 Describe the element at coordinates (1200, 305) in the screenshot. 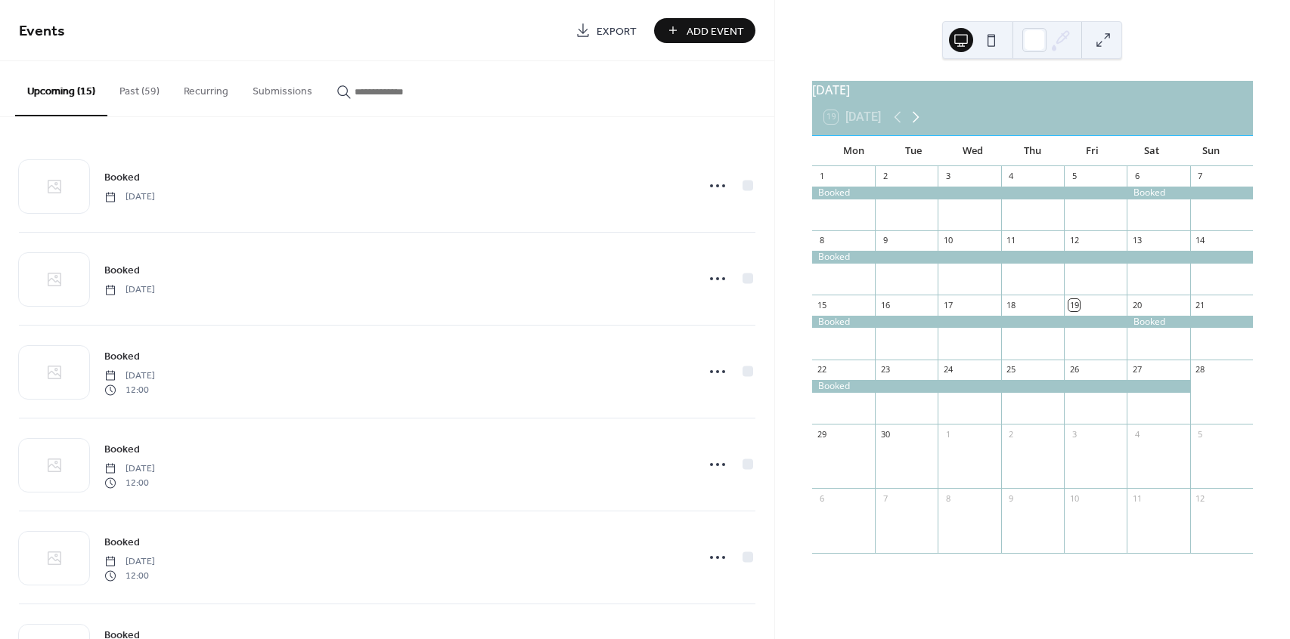

I see `div: 21` at that location.